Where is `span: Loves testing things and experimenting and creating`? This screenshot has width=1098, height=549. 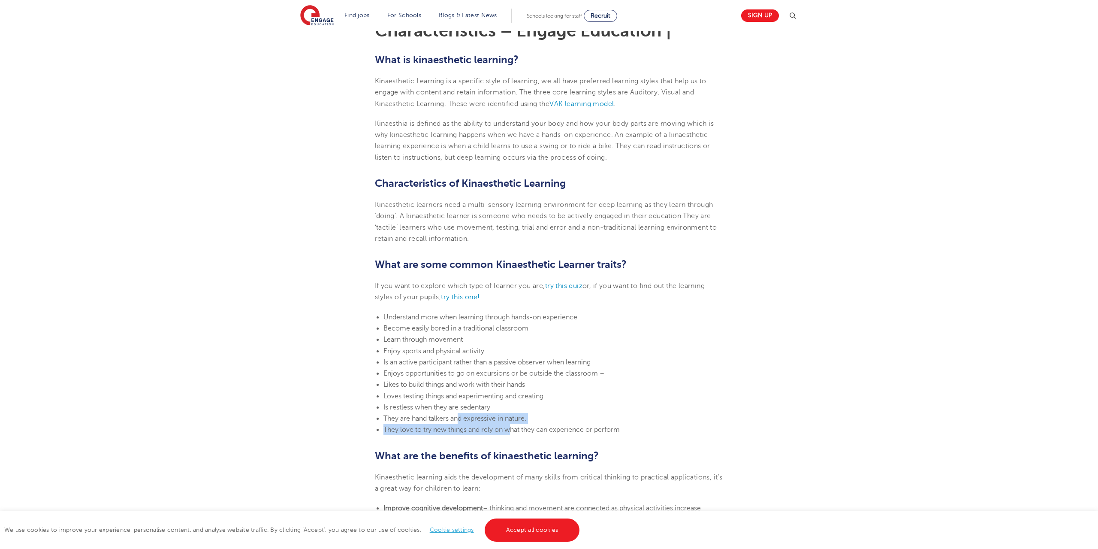
span: Loves testing things and experimenting and creating is located at coordinates (463, 396).